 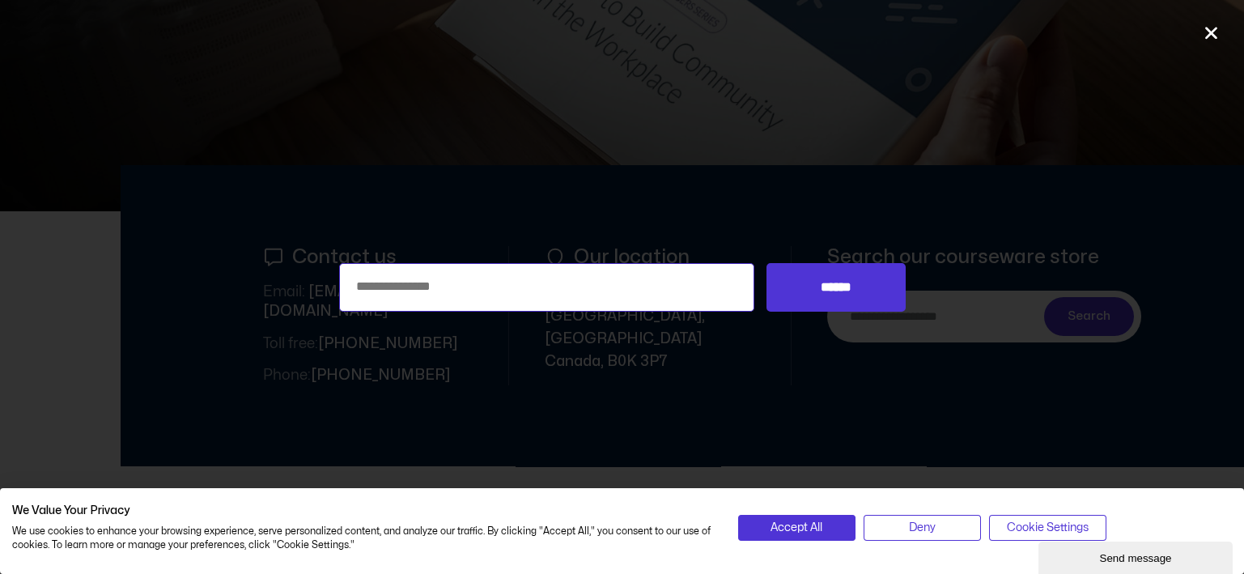 I want to click on button: Adjust cookie preferences, so click(x=1047, y=528).